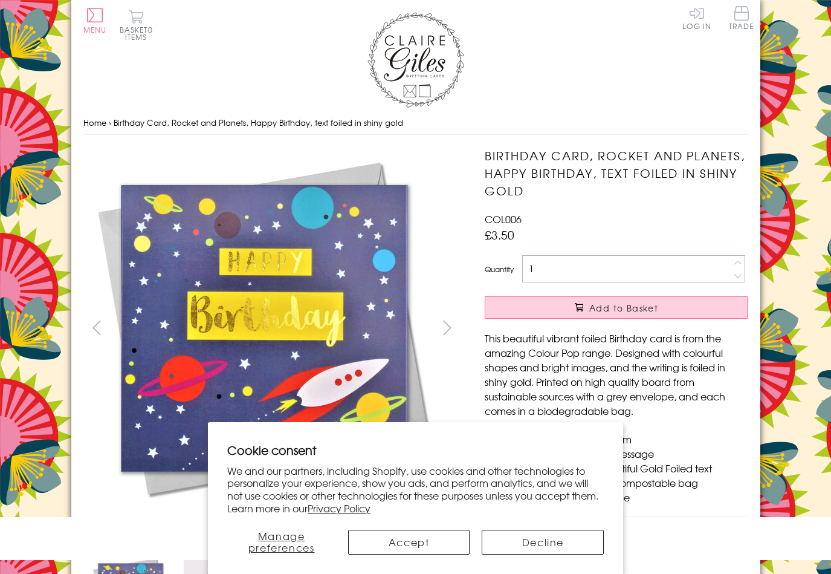 The width and height of the screenshot is (831, 574). I want to click on span: COL006, so click(503, 219).